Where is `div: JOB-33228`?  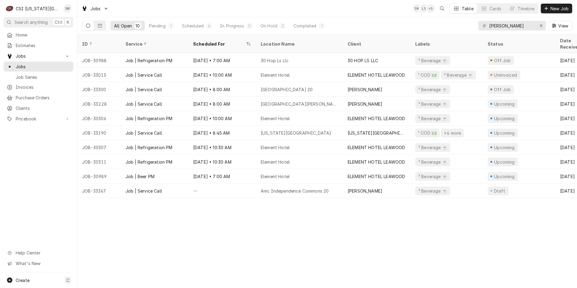
div: JOB-33228 is located at coordinates (99, 104).